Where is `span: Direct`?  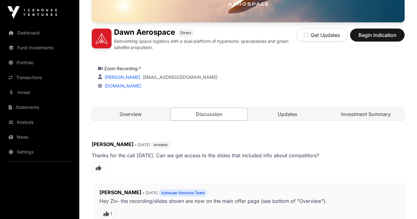
span: Direct is located at coordinates (186, 33).